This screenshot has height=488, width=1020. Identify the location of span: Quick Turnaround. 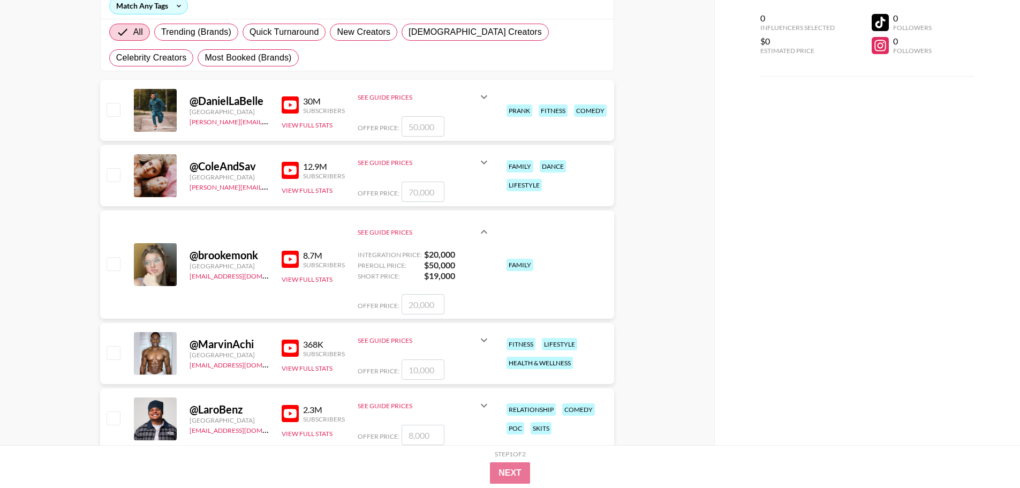
(284, 32).